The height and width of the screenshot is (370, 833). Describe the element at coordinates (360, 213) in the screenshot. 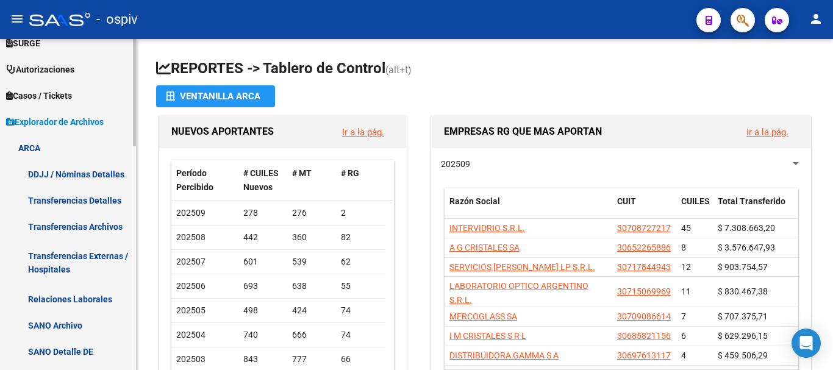

I see `div: 2` at that location.